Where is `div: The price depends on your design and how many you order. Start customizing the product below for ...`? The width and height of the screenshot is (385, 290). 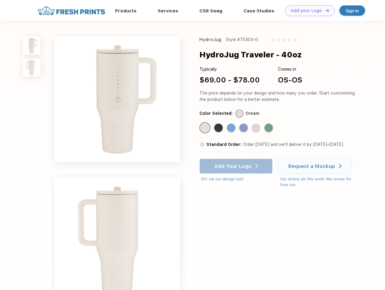
div: The price depends on your design and how many you order. Start customizing the product below for ... is located at coordinates (278, 96).